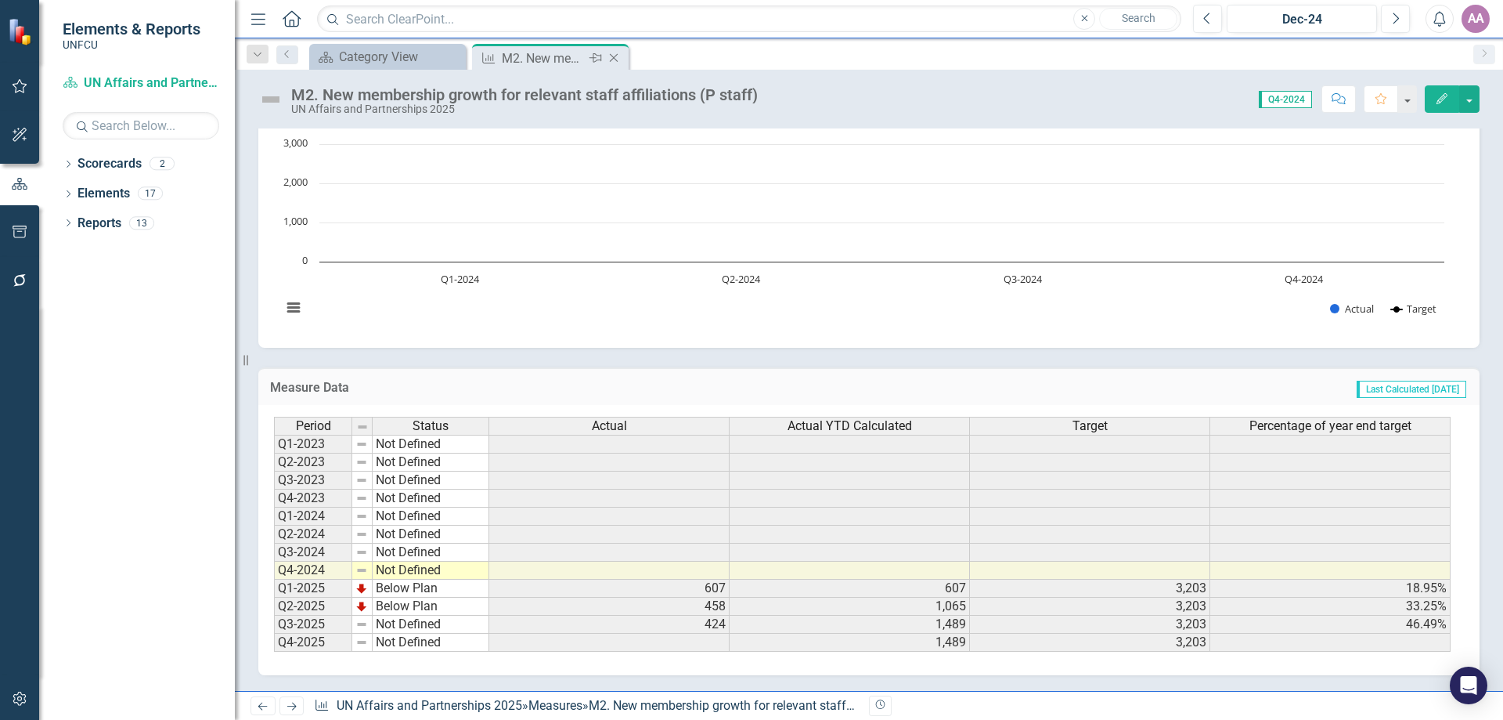 The width and height of the screenshot is (1503, 720). What do you see at coordinates (1476, 19) in the screenshot?
I see `button: AA` at bounding box center [1476, 19].